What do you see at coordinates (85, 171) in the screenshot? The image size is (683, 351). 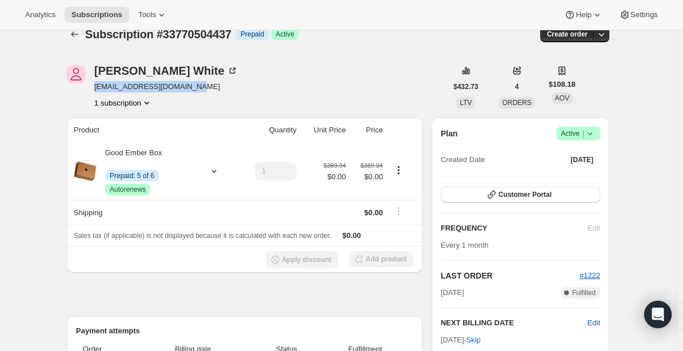 I see `img: product img` at bounding box center [85, 171].